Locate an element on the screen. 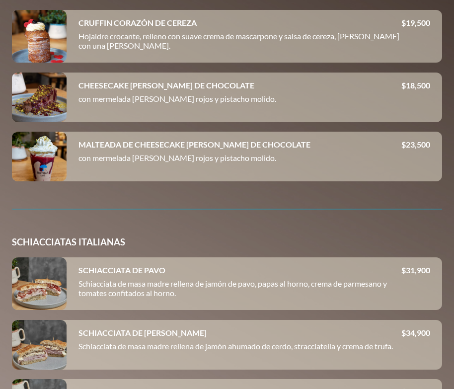 The image size is (454, 389). p: $ 23,500 is located at coordinates (415, 144).